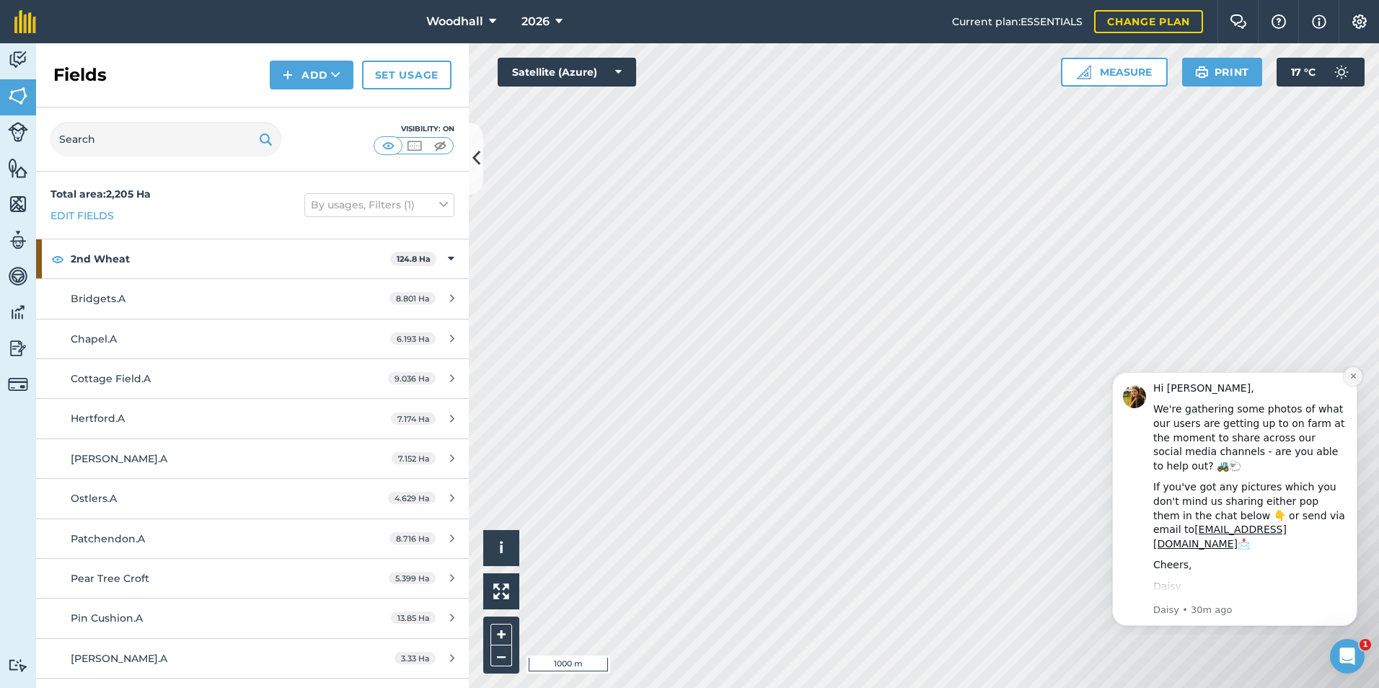 Image resolution: width=1379 pixels, height=688 pixels. What do you see at coordinates (44, 37) in the screenshot?
I see `img: Profile image for Daisy` at bounding box center [44, 37].